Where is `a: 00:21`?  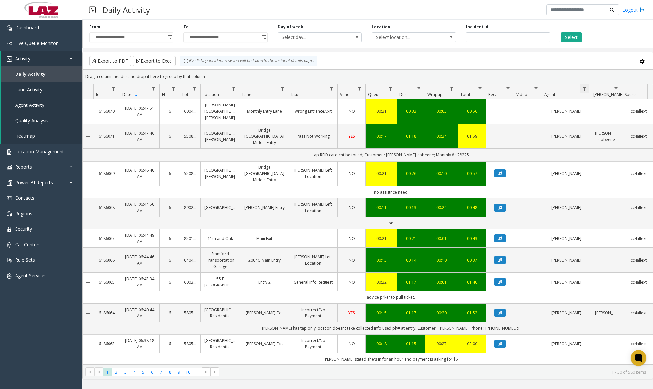
a: 00:21 is located at coordinates (381, 238).